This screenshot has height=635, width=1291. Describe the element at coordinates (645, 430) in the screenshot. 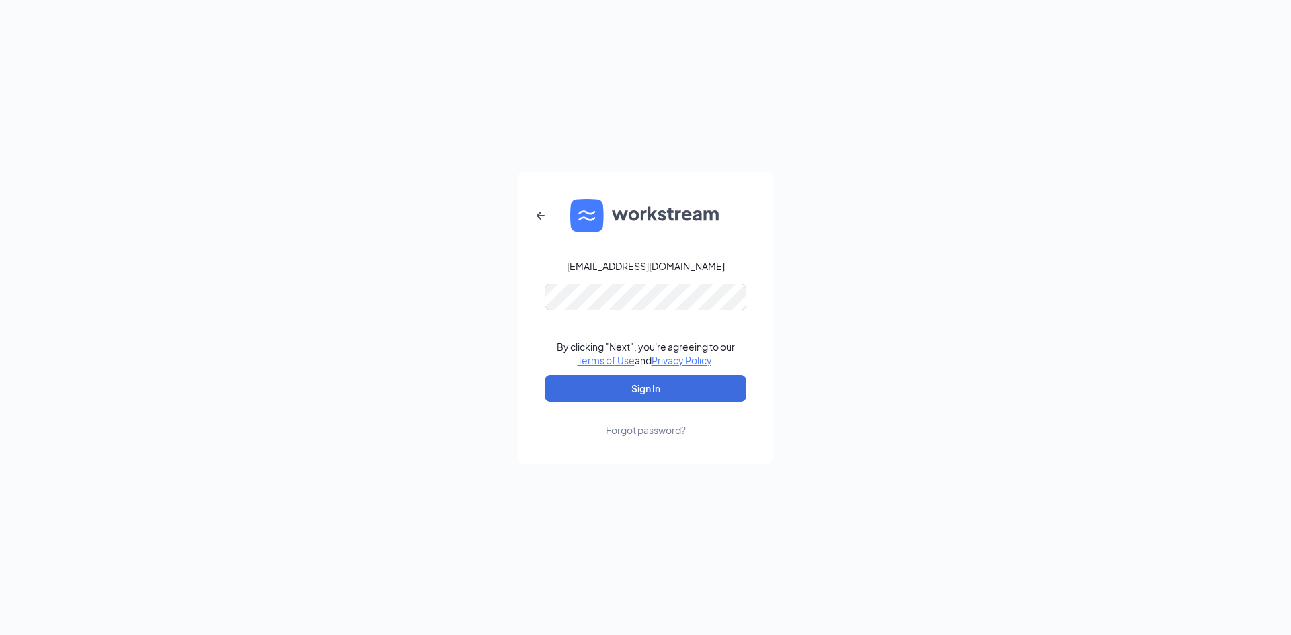

I see `div: Forgot password?` at that location.